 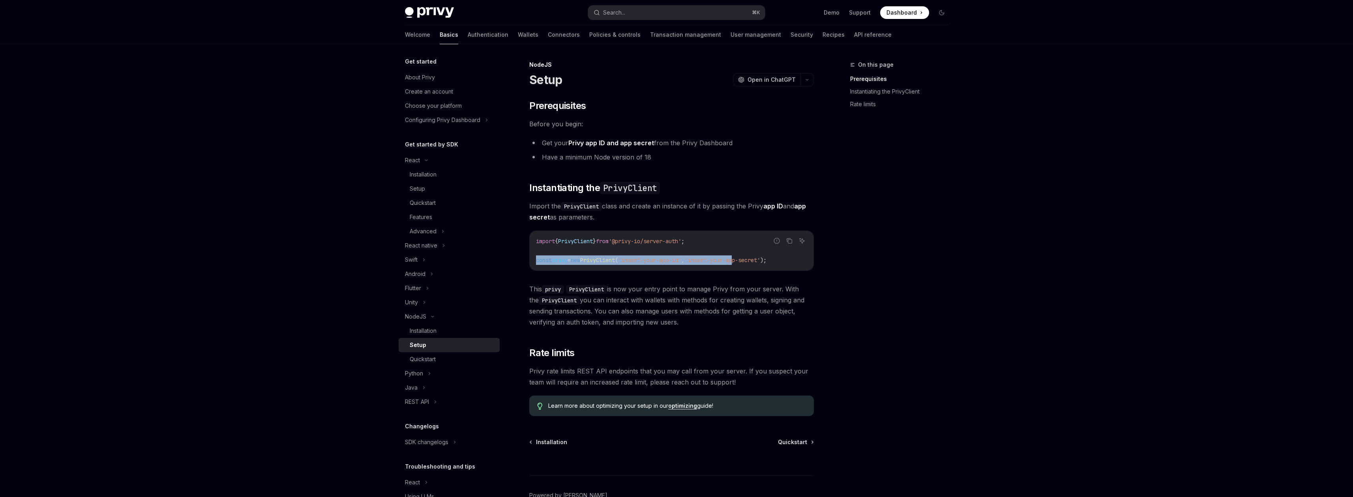 I want to click on div: Python, so click(x=414, y=373).